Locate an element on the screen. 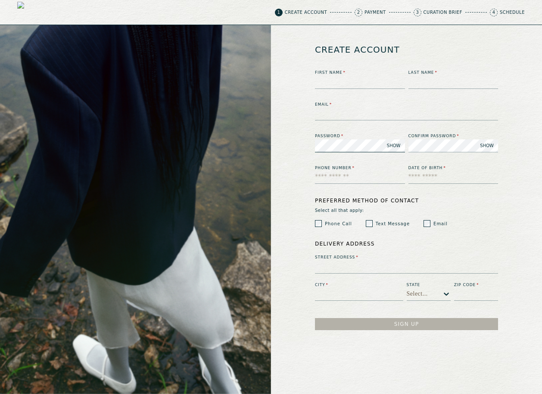  h1: create account is located at coordinates (357, 50).